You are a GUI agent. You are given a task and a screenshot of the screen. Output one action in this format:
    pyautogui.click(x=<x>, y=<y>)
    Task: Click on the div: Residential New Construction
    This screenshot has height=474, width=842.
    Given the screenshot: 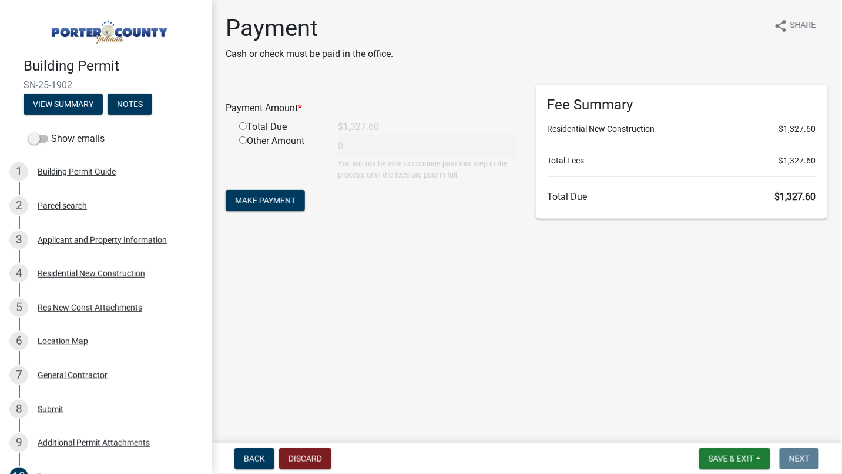 What is the action you would take?
    pyautogui.click(x=91, y=273)
    